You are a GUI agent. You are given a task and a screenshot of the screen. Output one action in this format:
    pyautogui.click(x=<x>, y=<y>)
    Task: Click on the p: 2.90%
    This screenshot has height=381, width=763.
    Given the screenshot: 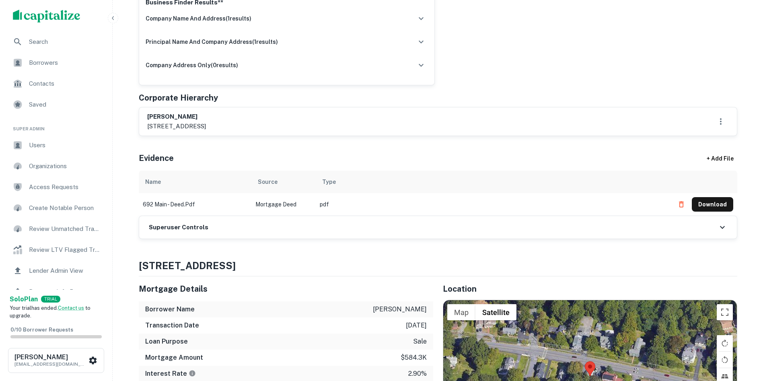 What is the action you would take?
    pyautogui.click(x=417, y=374)
    